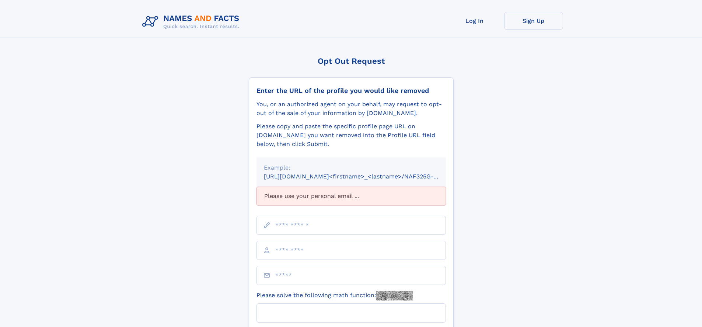 The image size is (702, 327). What do you see at coordinates (351, 109) in the screenshot?
I see `div: You, or an authorized agent on your behalf, may request to opt-out of the sale of your informatio...` at bounding box center [351, 109].